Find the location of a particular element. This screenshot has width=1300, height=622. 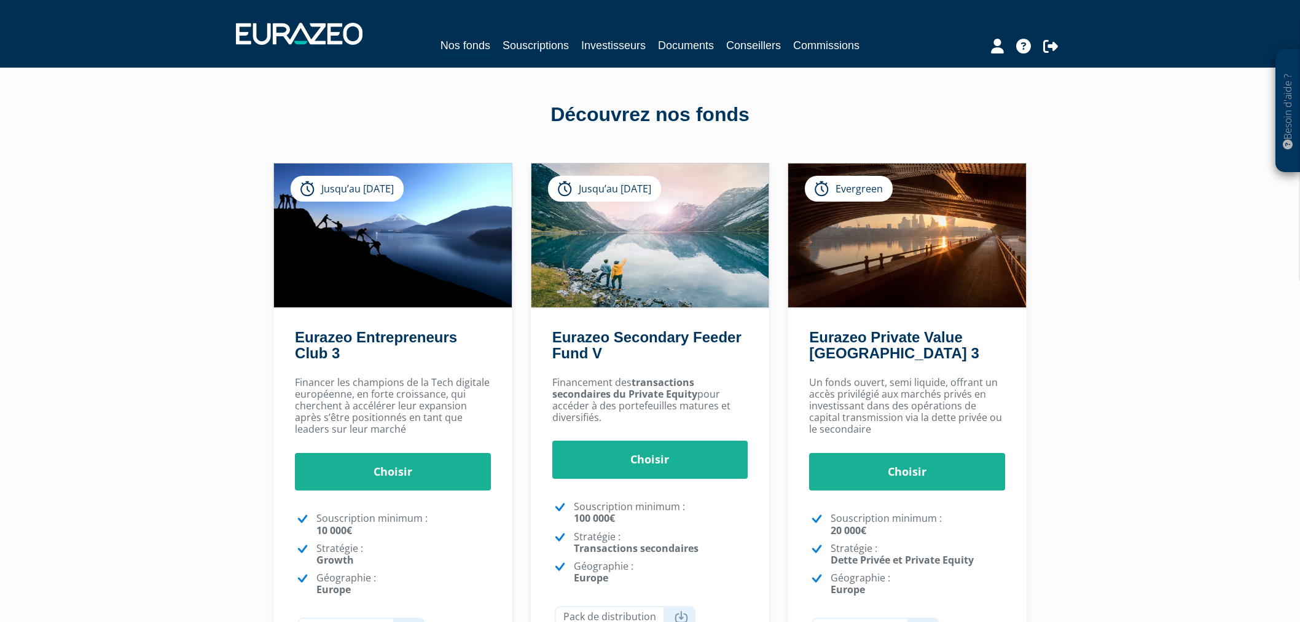

img: Eurazeo Secondary Feeder Fund V is located at coordinates (650, 235).